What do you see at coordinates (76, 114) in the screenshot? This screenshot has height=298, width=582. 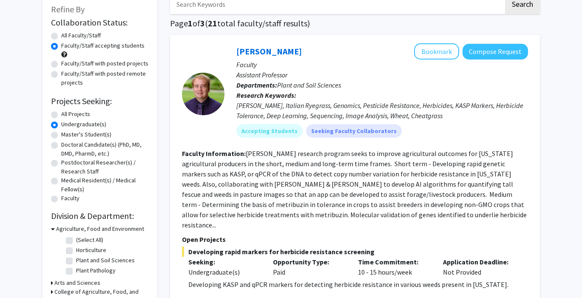 I see `label: All Projects` at bounding box center [76, 114].